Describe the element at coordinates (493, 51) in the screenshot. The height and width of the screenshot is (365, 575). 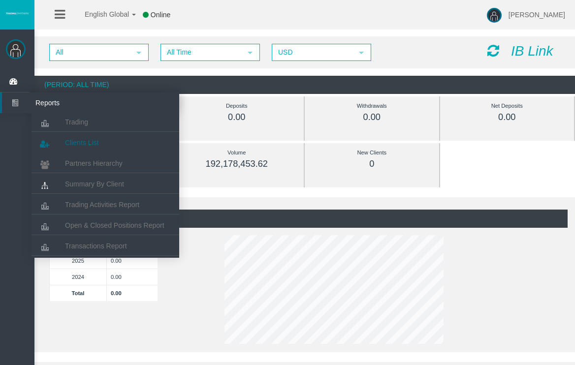
I see `i: Reload Dashboard` at that location.